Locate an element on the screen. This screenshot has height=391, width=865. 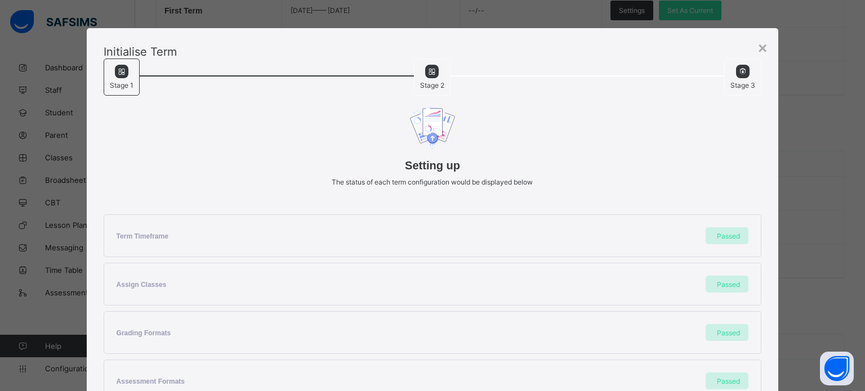
img: document upload image is located at coordinates (432, 129).